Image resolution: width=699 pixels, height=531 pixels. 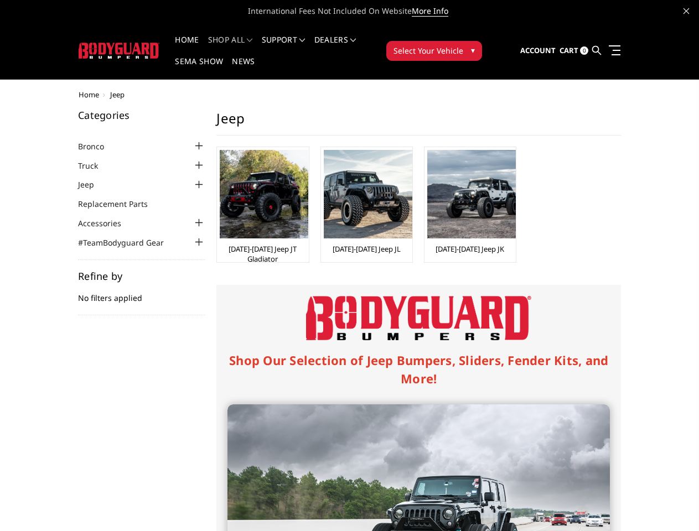 What do you see at coordinates (538, 51) in the screenshot?
I see `a: Account` at bounding box center [538, 51].